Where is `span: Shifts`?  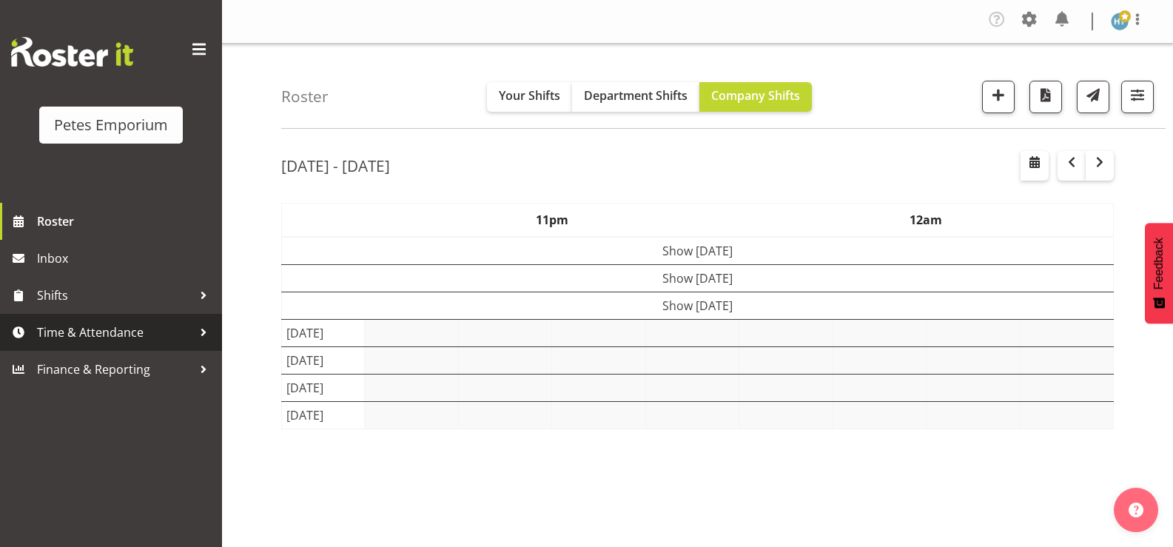
span: Shifts is located at coordinates (115, 295).